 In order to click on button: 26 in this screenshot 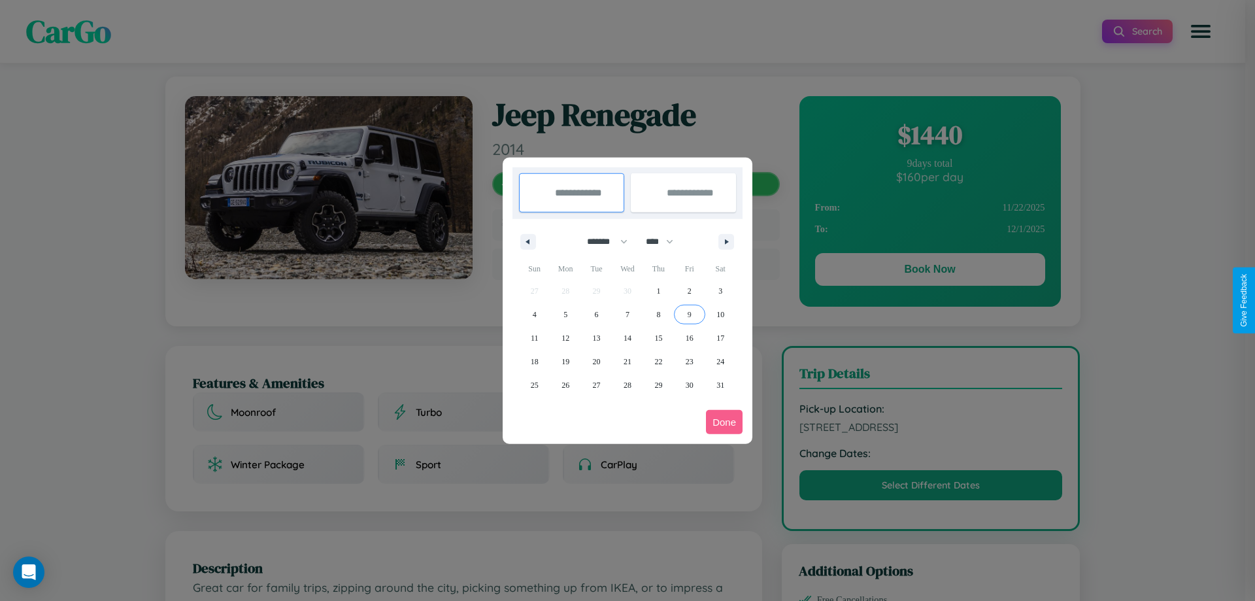, I will do `click(565, 385)`.